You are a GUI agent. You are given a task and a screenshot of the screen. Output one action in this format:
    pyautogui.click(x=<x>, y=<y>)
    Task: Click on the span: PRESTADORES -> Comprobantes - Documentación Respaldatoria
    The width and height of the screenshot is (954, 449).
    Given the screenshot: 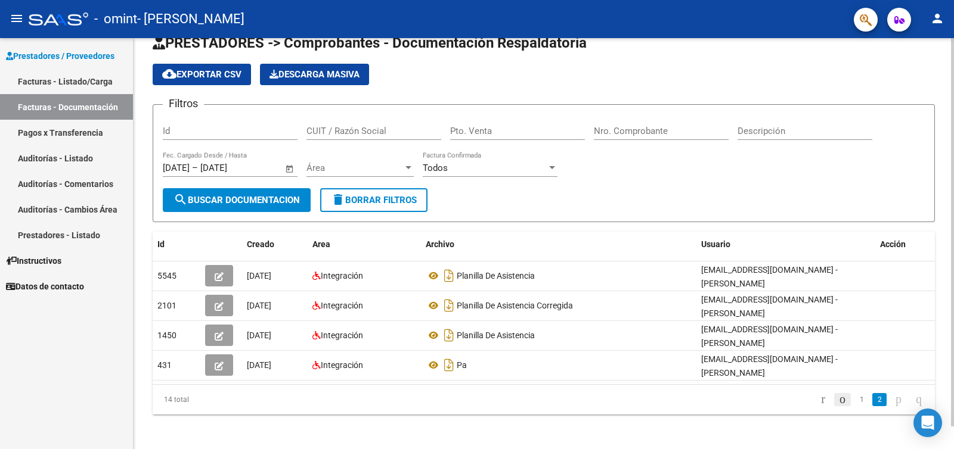 What is the action you would take?
    pyautogui.click(x=369, y=43)
    